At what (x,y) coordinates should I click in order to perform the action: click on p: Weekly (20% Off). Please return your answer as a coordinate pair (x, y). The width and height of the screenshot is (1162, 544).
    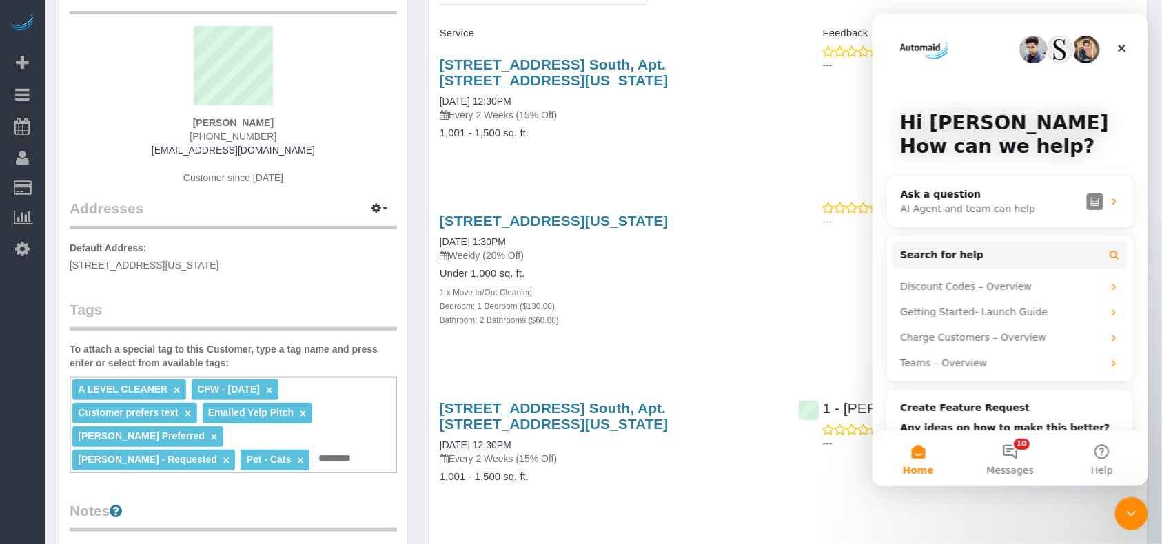
    Looking at the image, I should click on (609, 256).